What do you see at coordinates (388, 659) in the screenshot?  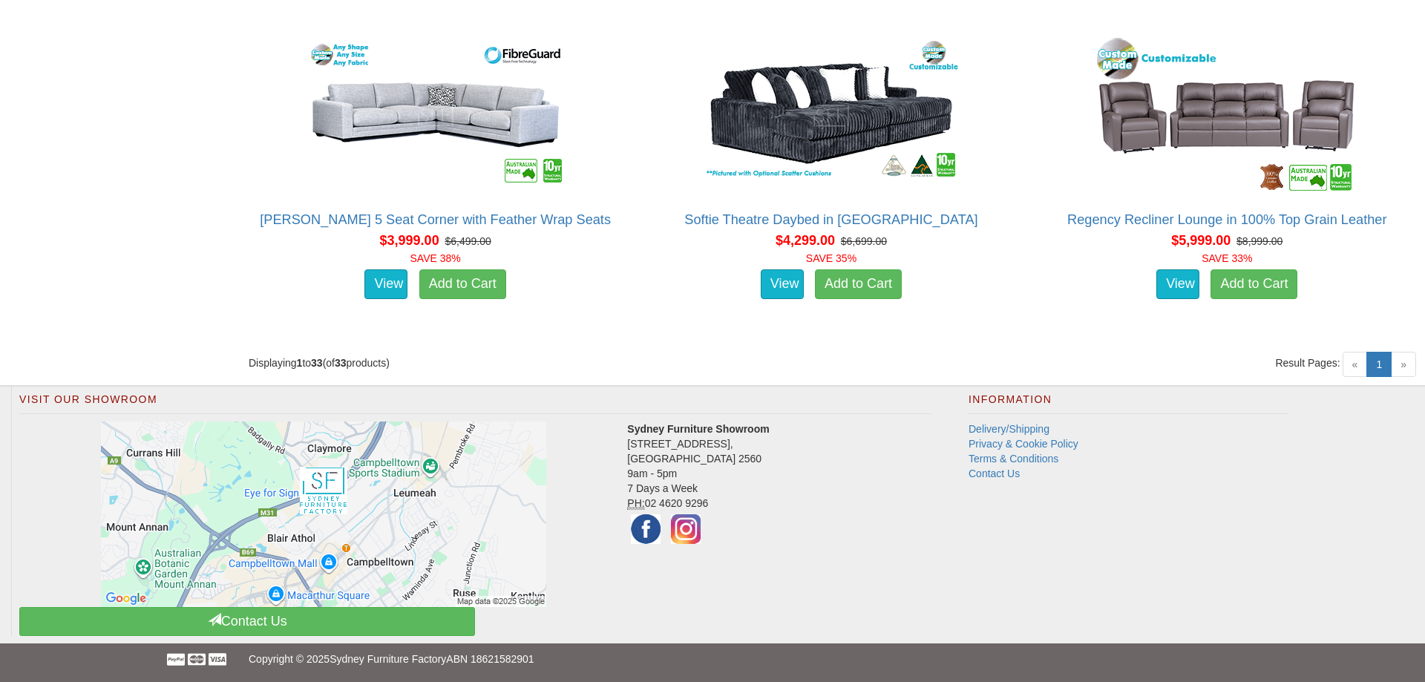 I see `a: Sydney Furniture Factory` at bounding box center [388, 659].